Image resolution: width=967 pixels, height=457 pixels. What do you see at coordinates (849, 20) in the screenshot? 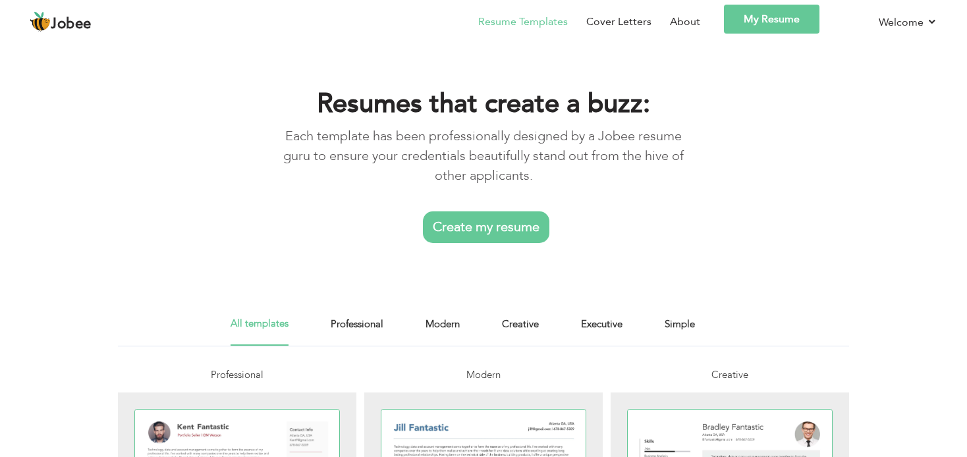
I see `img: Profile Img` at bounding box center [849, 20].